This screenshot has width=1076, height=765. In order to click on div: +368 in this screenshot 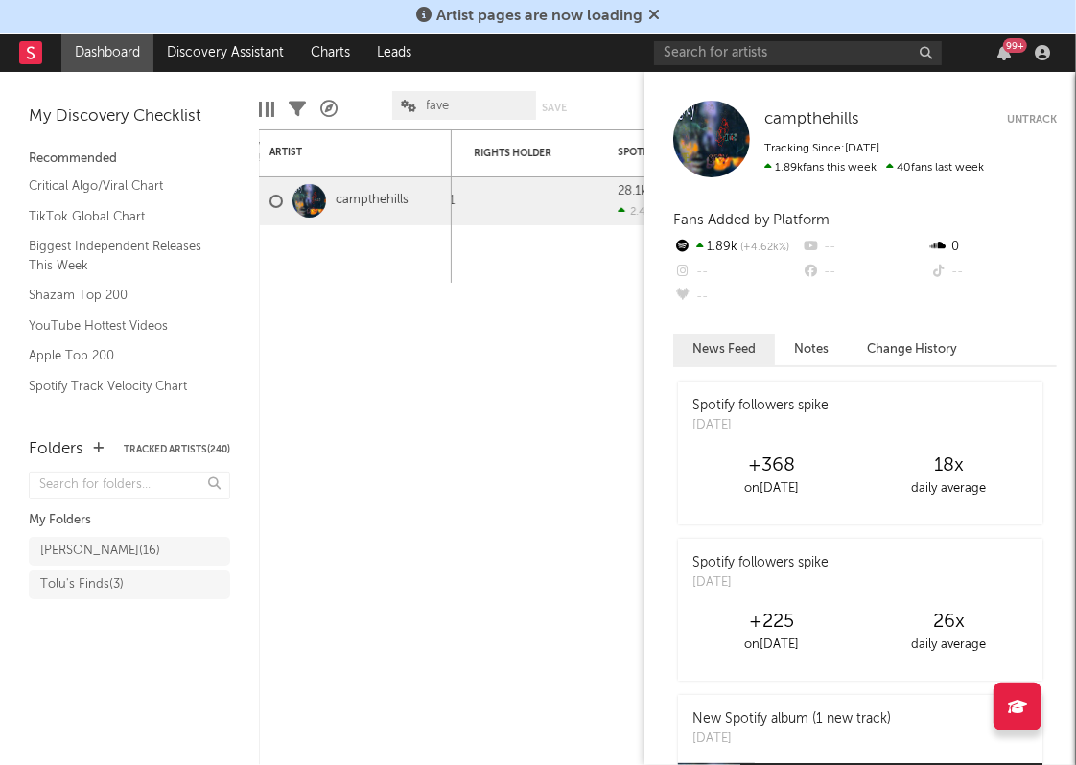, I will do `click(771, 466)`.